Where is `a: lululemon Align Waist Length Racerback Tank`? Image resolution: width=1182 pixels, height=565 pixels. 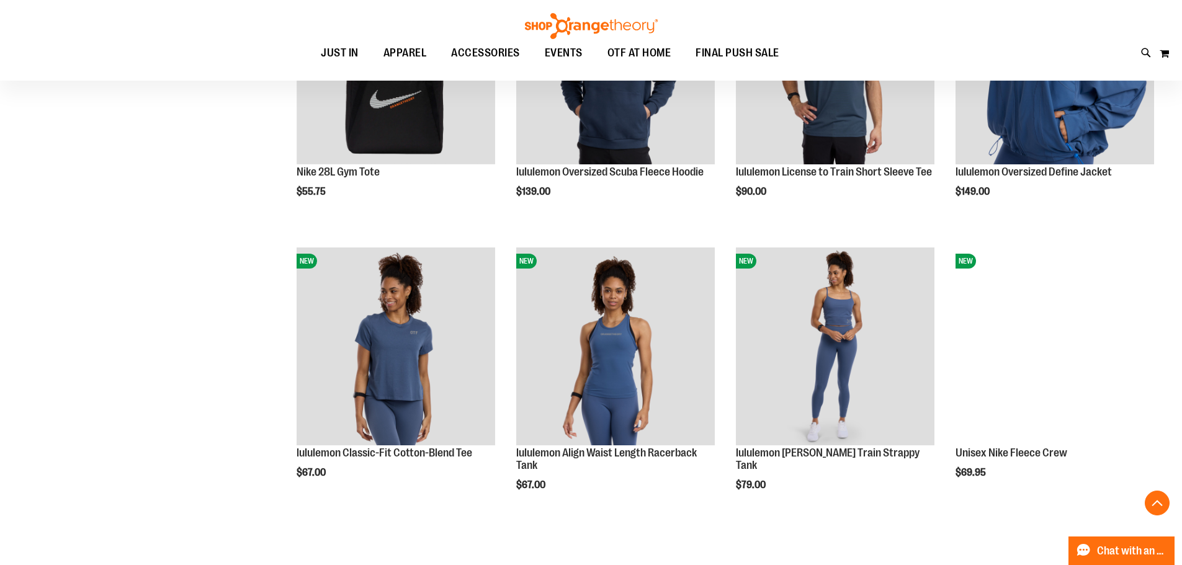
a: lululemon Align Waist Length Racerback Tank is located at coordinates (606, 459).